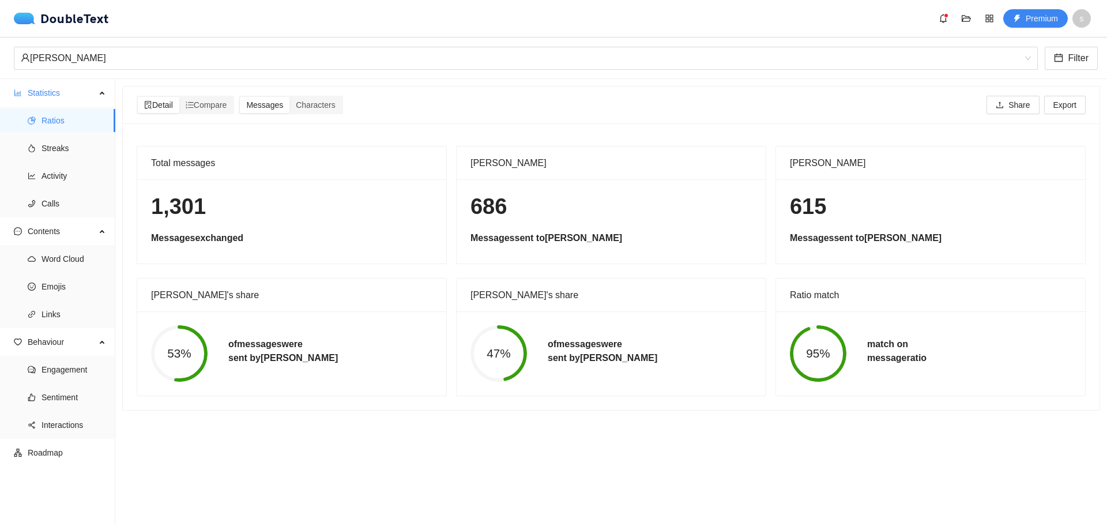 The image size is (1107, 530). I want to click on span: Ratios, so click(74, 120).